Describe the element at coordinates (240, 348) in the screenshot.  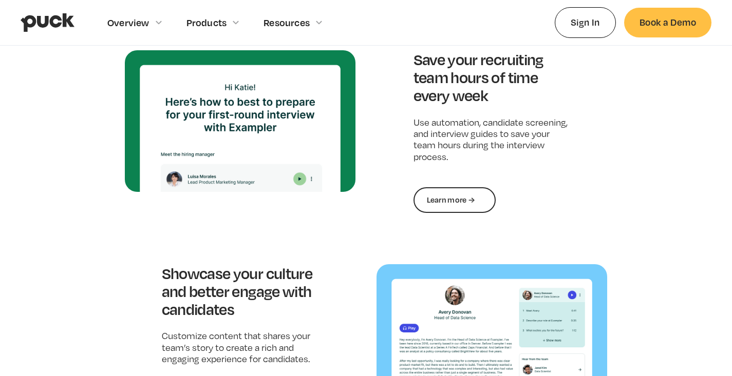
I see `p: Customize content that shares your team’s story to create a rich and engaging experience for cand...` at that location.